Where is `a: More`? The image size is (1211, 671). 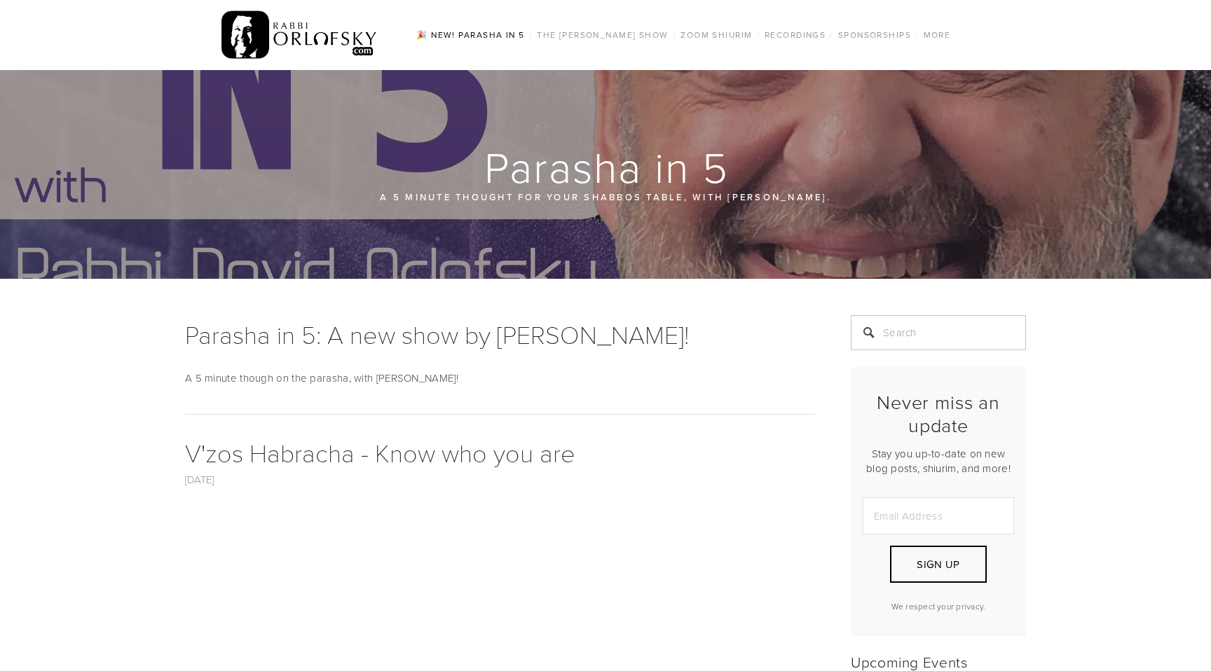
a: More is located at coordinates (937, 35).